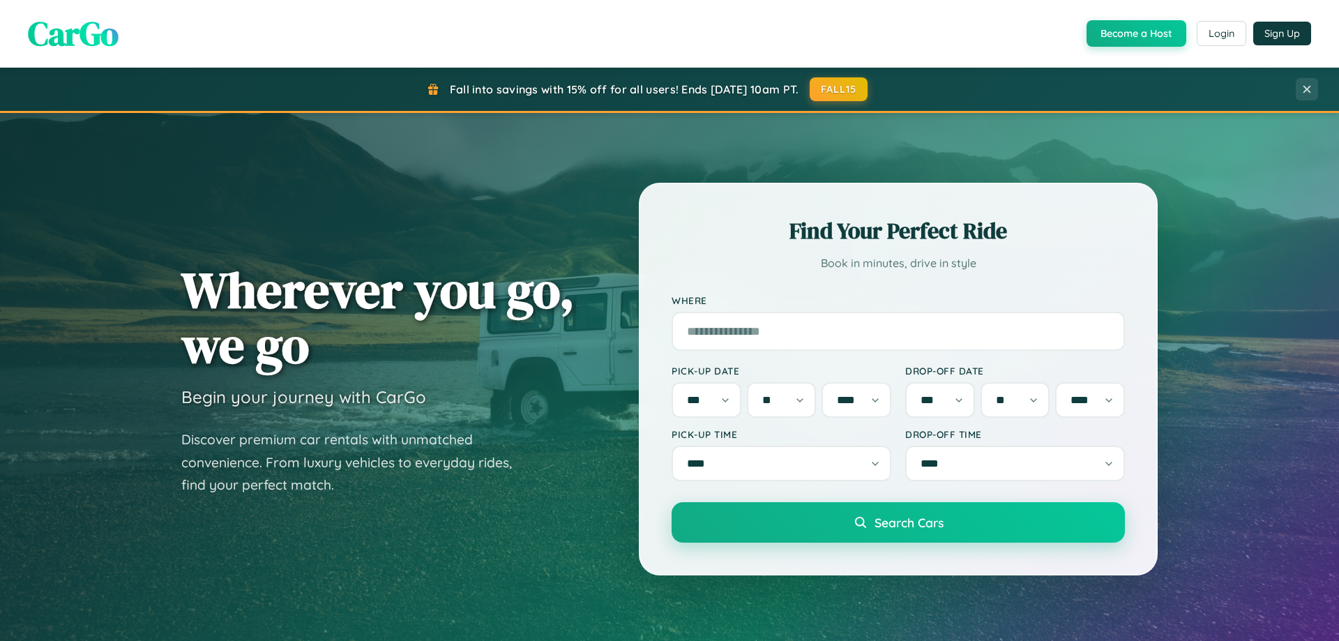  What do you see at coordinates (1221, 33) in the screenshot?
I see `button: Login` at bounding box center [1221, 33].